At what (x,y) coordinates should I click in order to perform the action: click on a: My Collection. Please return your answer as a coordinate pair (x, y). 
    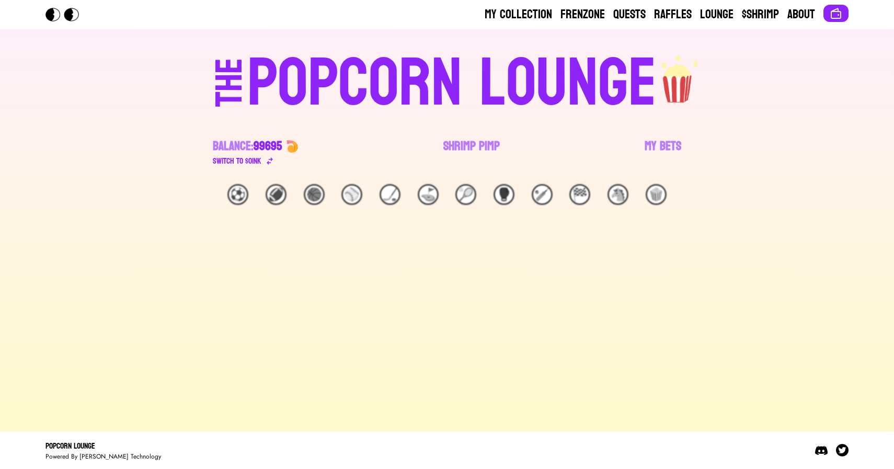
    Looking at the image, I should click on (518, 15).